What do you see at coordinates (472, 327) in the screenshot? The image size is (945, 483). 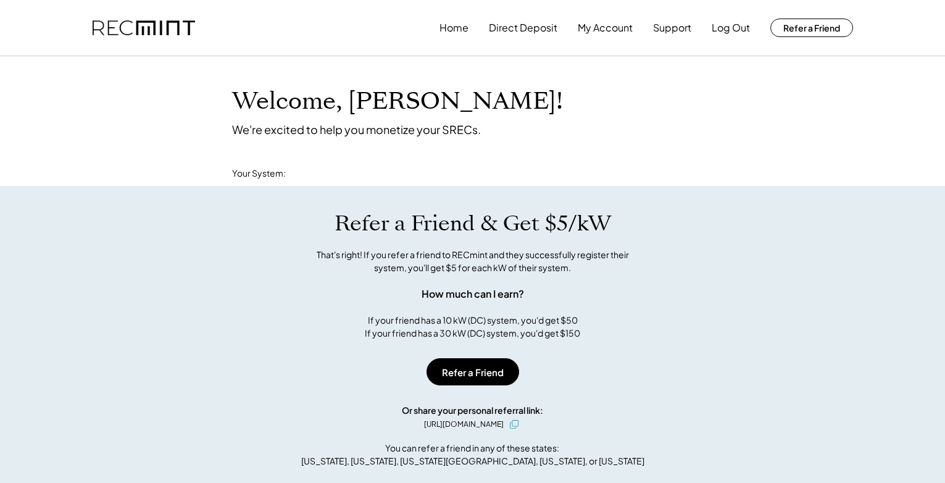 I see `div: If your friend has a 10 kW (DC) system, you'd get $50 If your friend has a 30 kW (DC) system, you...` at bounding box center [472, 327].